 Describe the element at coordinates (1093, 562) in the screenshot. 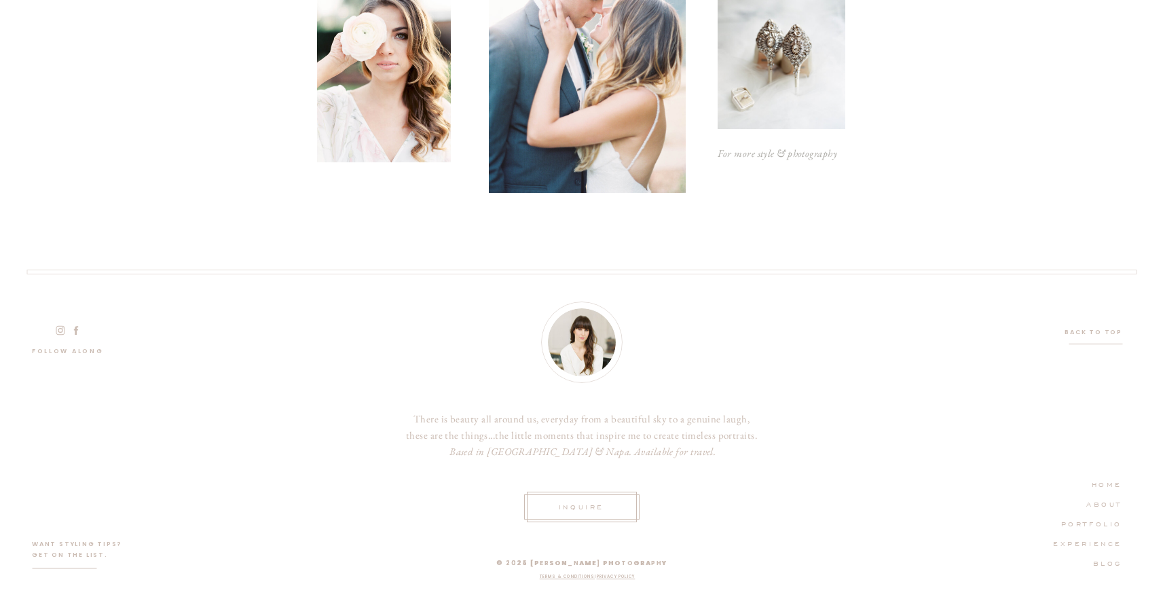

I see `nav: BLog` at that location.